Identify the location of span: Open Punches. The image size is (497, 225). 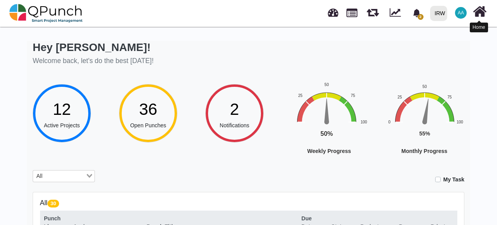
(148, 125).